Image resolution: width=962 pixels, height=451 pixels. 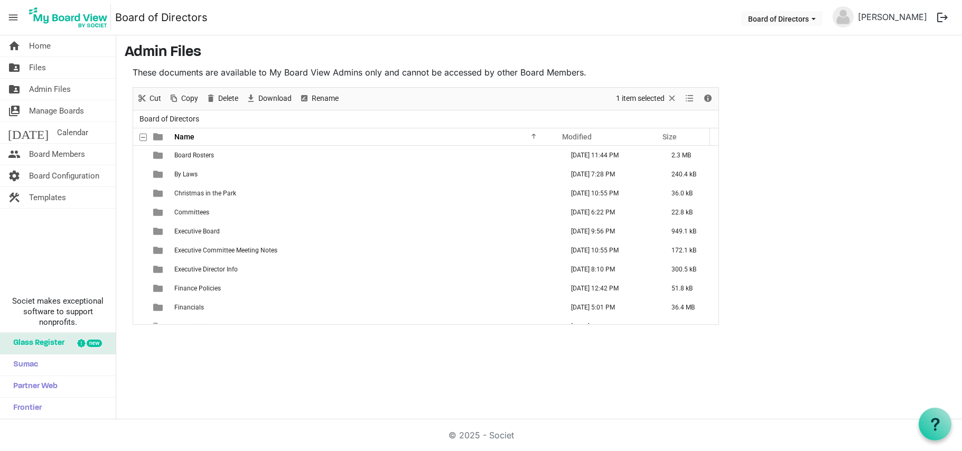 I want to click on a: © 2025 - Societ, so click(x=481, y=435).